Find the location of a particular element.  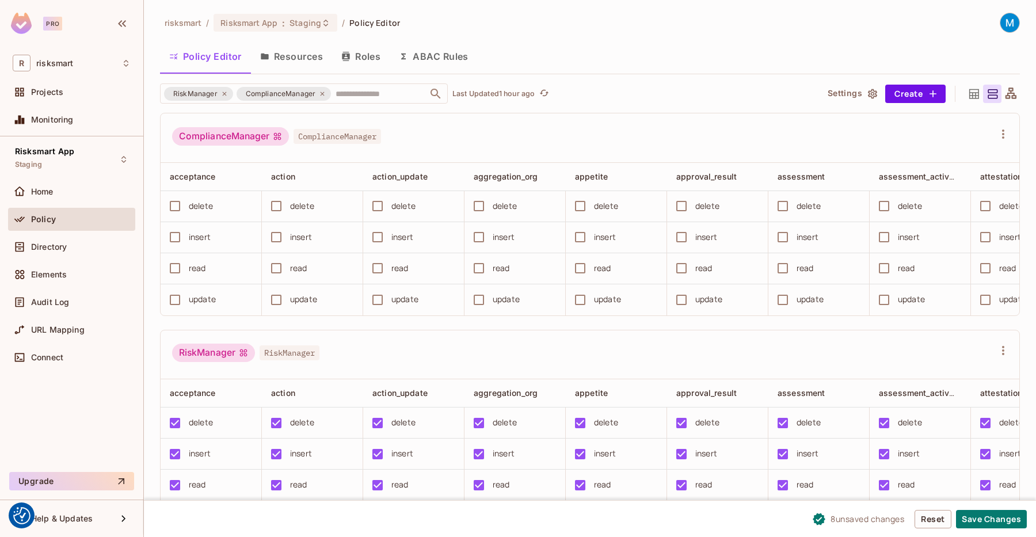

span: Refresh is not available in edit mode. is located at coordinates (543, 94).